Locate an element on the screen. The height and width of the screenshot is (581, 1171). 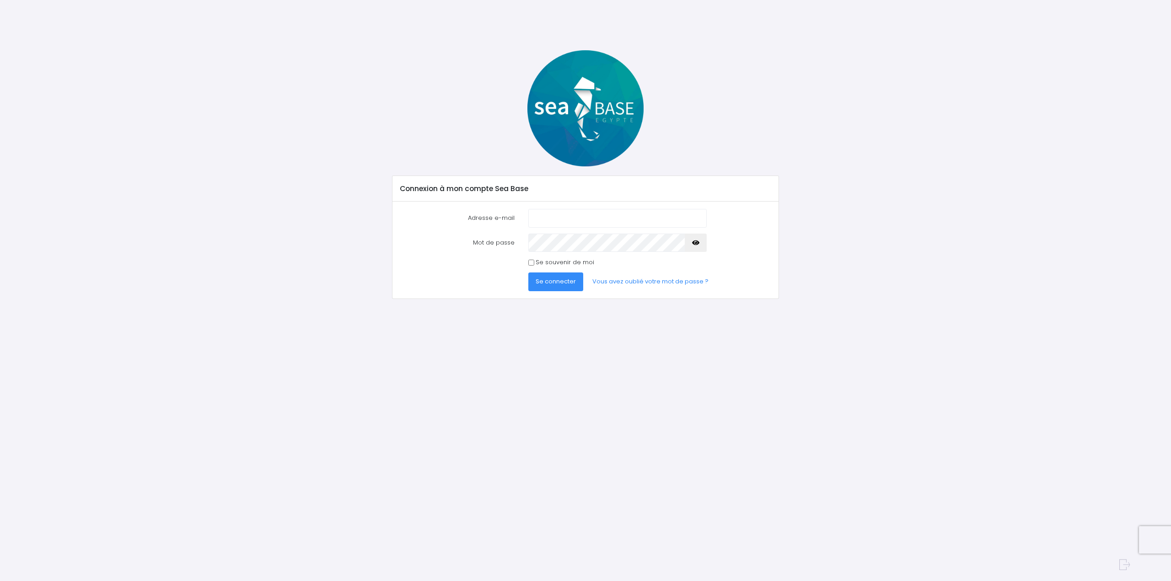
span: Se connecter is located at coordinates (556, 281).